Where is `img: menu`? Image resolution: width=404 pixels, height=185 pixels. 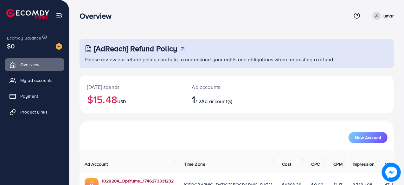 img: menu is located at coordinates (59, 16).